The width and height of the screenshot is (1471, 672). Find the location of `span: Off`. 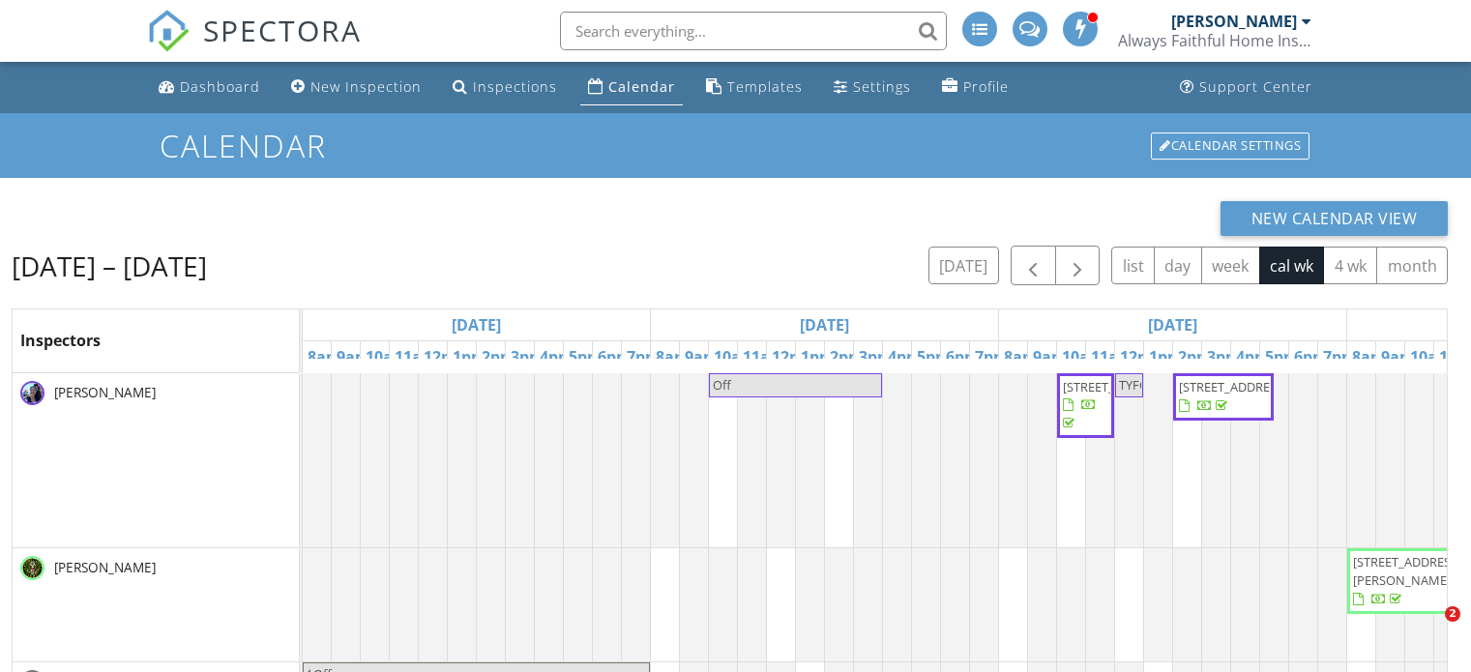

span: Off is located at coordinates (722, 385).